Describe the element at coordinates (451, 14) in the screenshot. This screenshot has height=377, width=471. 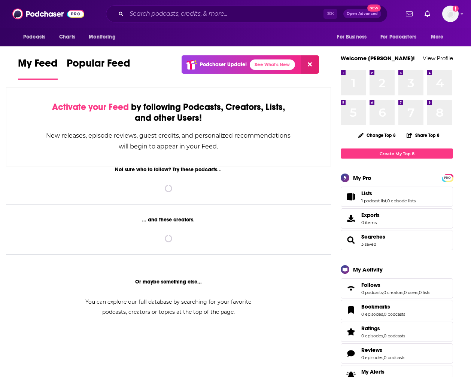
I see `button: Show profile menu` at that location.